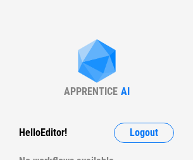  Describe the element at coordinates (125, 91) in the screenshot. I see `div: AI` at that location.